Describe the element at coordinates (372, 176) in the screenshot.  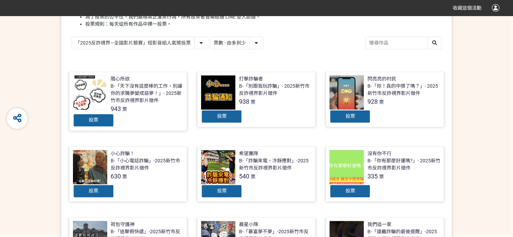
I see `span: 335` at that location.